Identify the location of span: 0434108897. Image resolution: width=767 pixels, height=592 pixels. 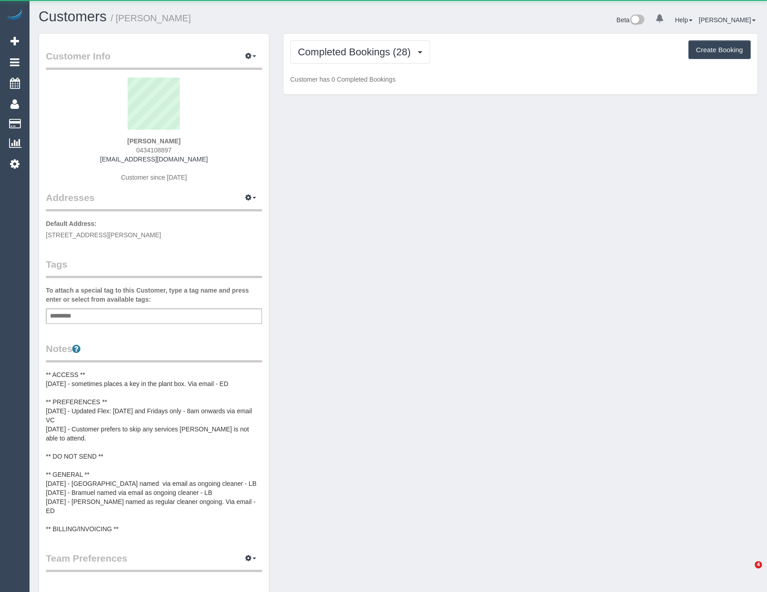
(154, 150).